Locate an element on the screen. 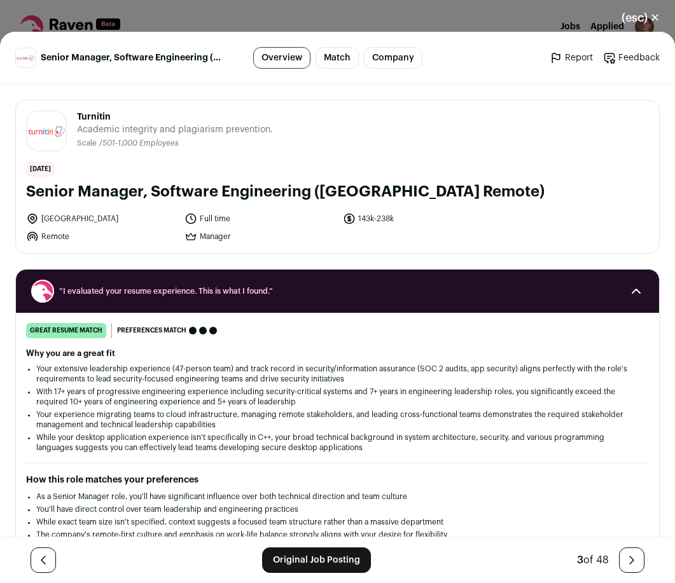 This screenshot has height=583, width=675. span: Turnitin is located at coordinates (175, 117).